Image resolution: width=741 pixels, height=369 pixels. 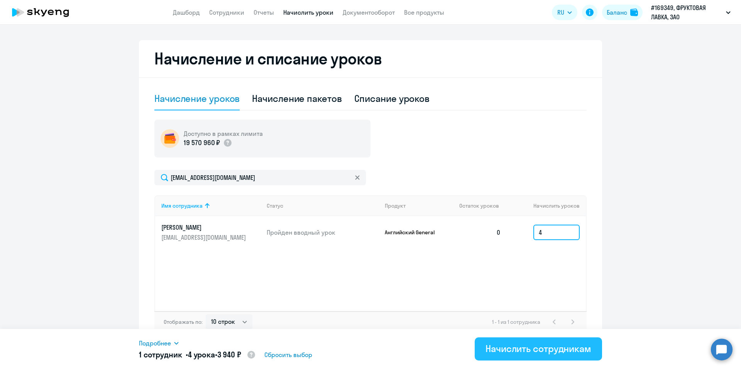 What do you see at coordinates (547, 206) in the screenshot?
I see `th: Начислить уроков` at bounding box center [547, 206].